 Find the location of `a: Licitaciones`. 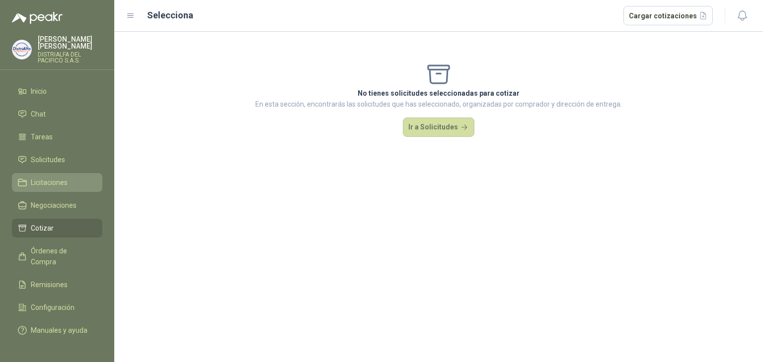

a: Licitaciones is located at coordinates (57, 183).